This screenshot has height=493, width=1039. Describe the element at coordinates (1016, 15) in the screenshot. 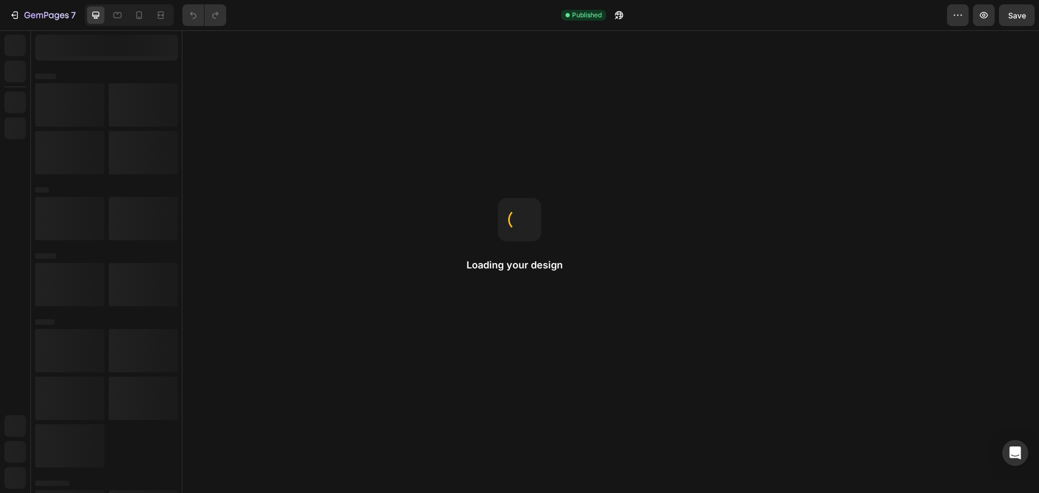

I see `span: Save` at that location.